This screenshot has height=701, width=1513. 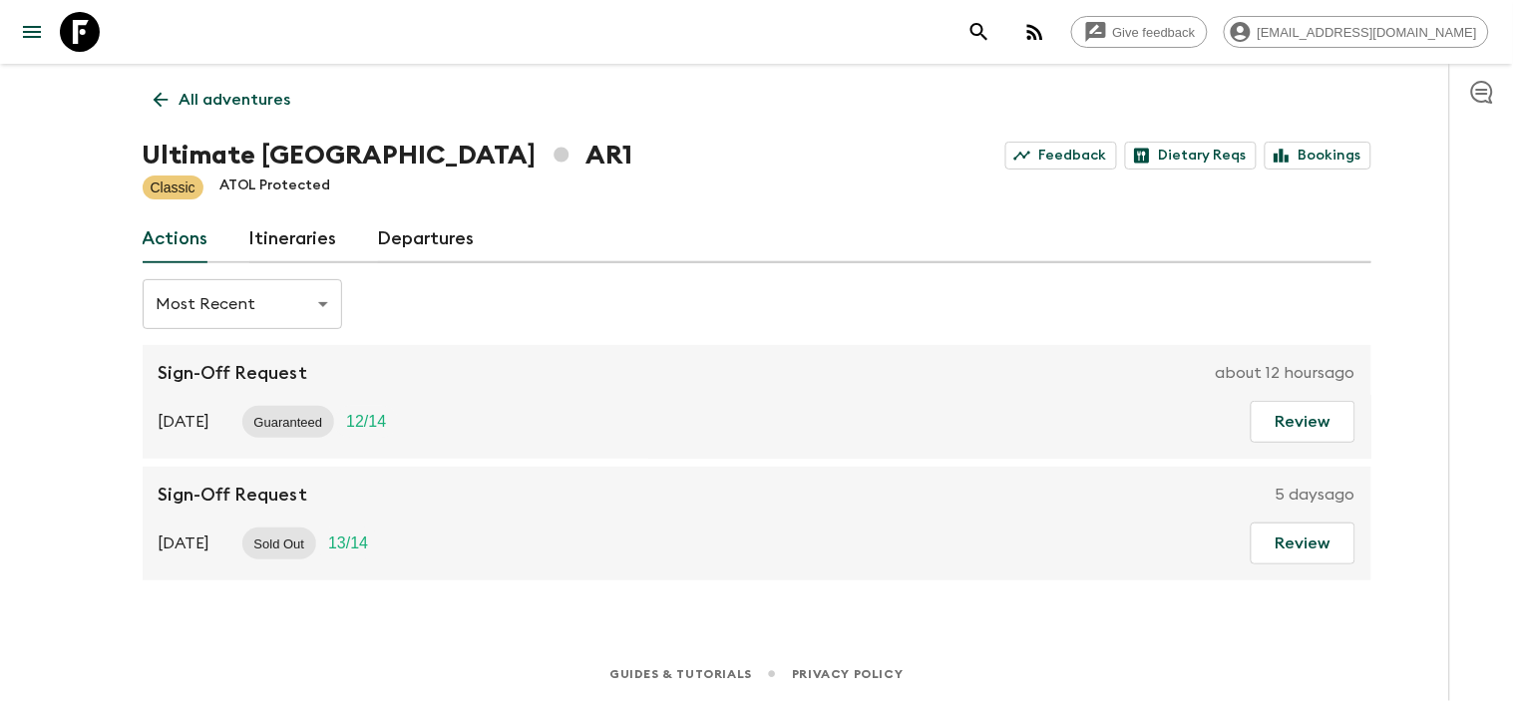 What do you see at coordinates (1285, 373) in the screenshot?
I see `p: about 12 hours ago` at bounding box center [1285, 373].